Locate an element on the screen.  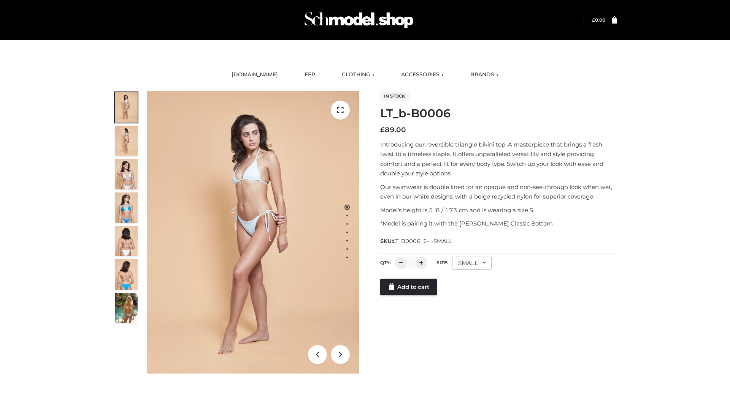
img: Schmodel Admin 964 is located at coordinates (359, 20).